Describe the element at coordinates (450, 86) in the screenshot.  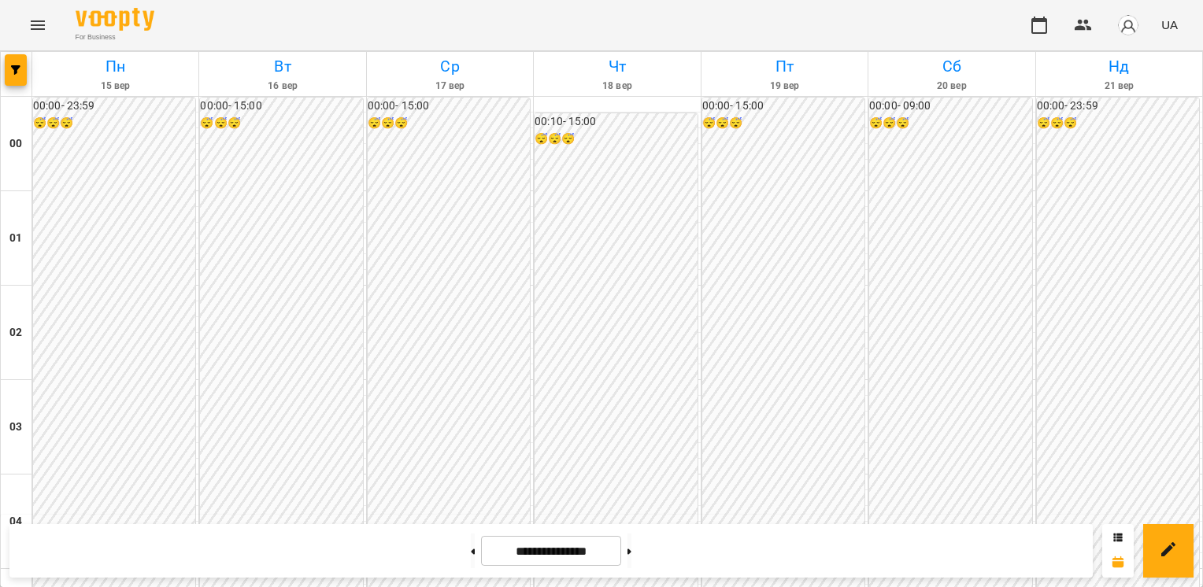
I see `h6: 17 вер` at that location.